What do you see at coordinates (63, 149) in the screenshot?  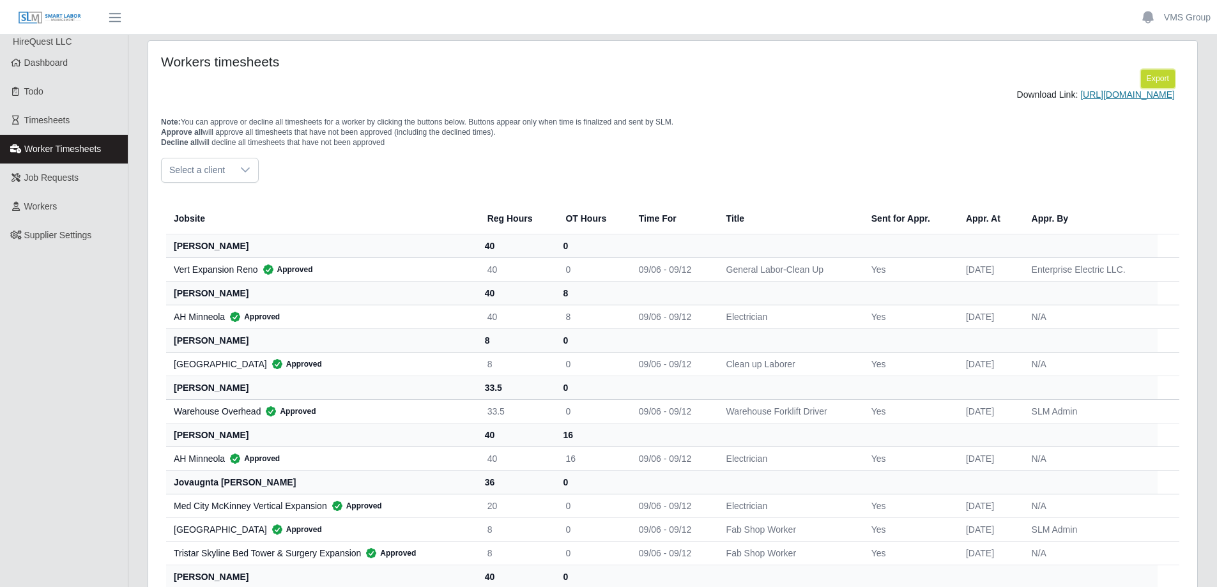 I see `span: Worker Timesheets` at bounding box center [63, 149].